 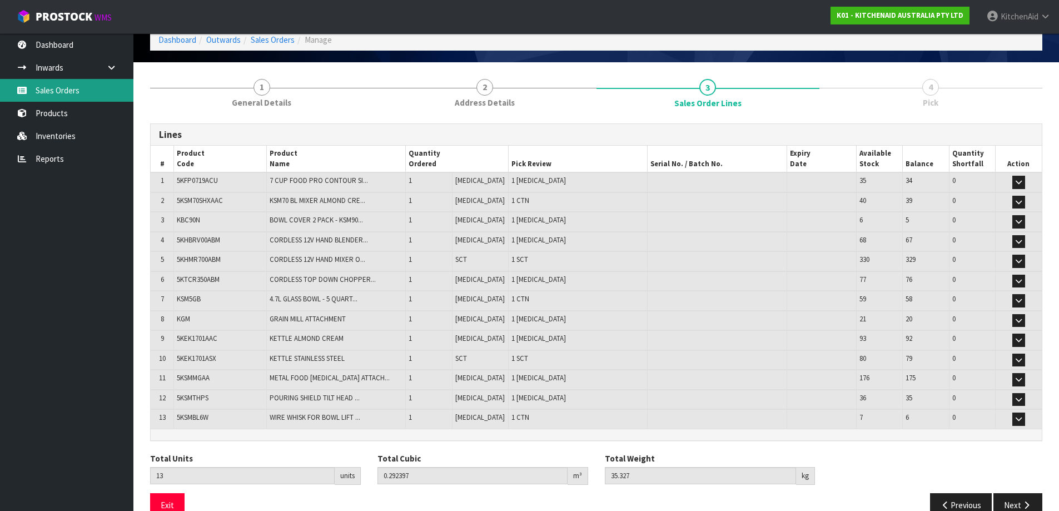 What do you see at coordinates (103, 17) in the screenshot?
I see `small: WMS` at bounding box center [103, 17].